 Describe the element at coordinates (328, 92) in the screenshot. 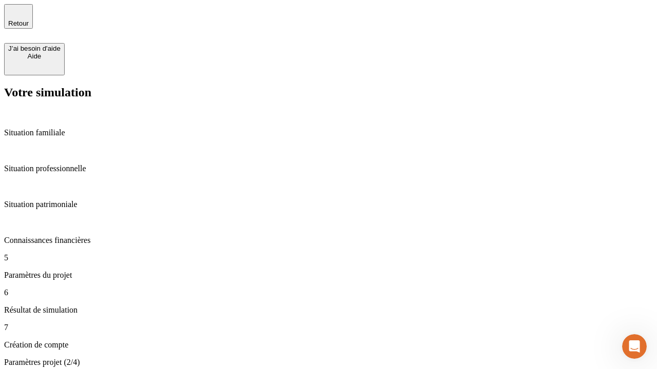

I see `h2: Votre simulation` at that location.